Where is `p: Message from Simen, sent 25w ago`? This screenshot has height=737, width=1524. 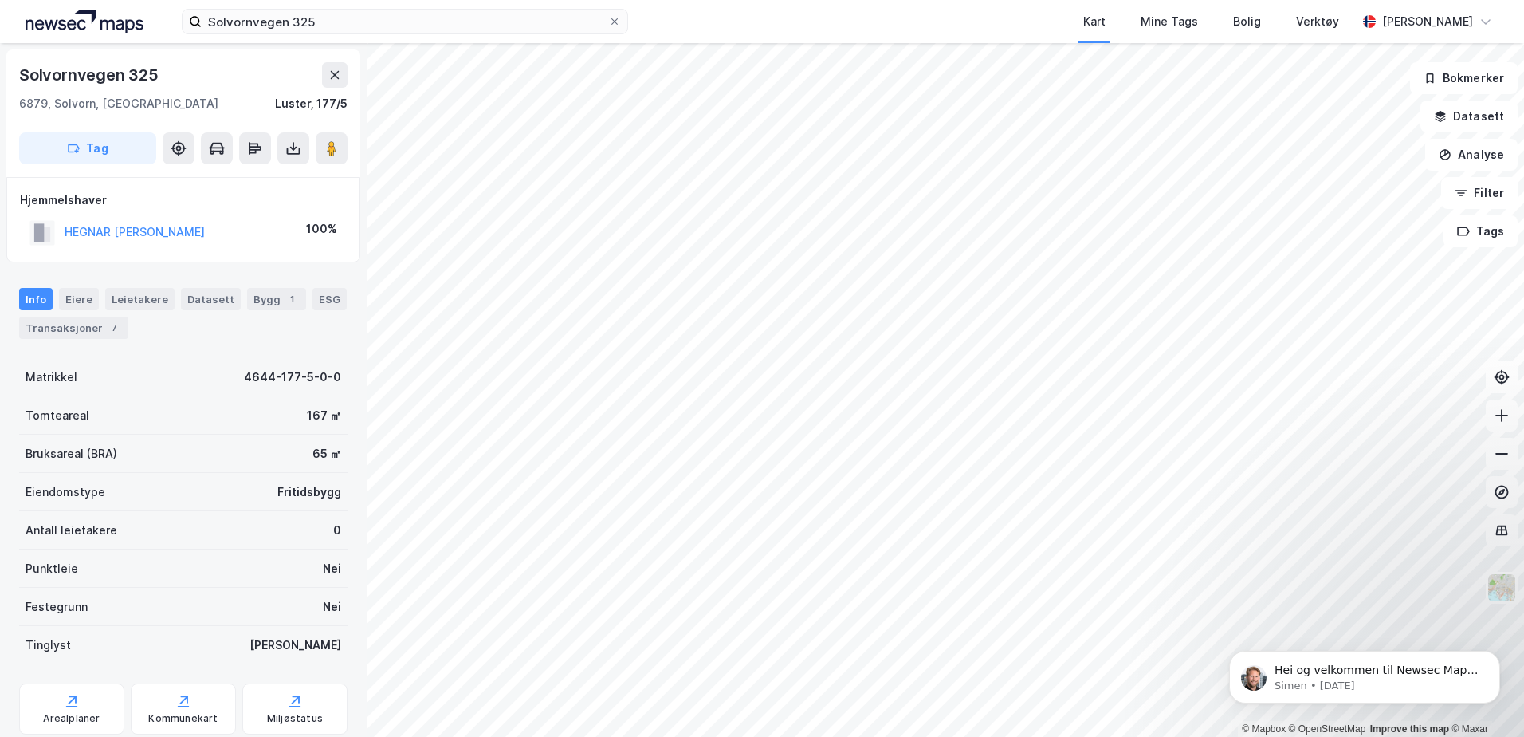 p: Message from Simen, sent 25w ago is located at coordinates (172, 69).